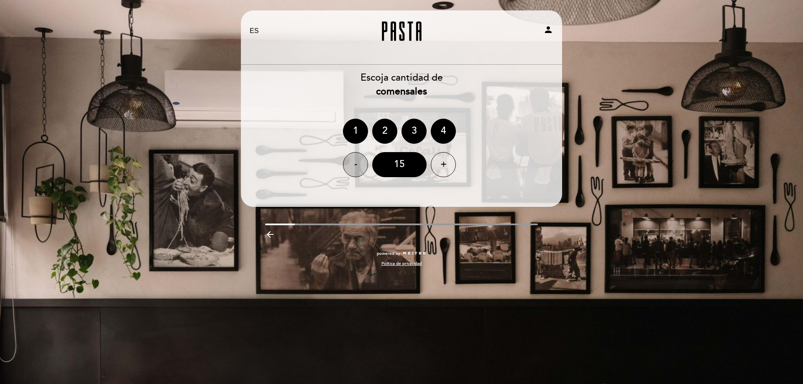 The height and width of the screenshot is (384, 803). What do you see at coordinates (388, 254) in the screenshot?
I see `span: powered by` at bounding box center [388, 254].